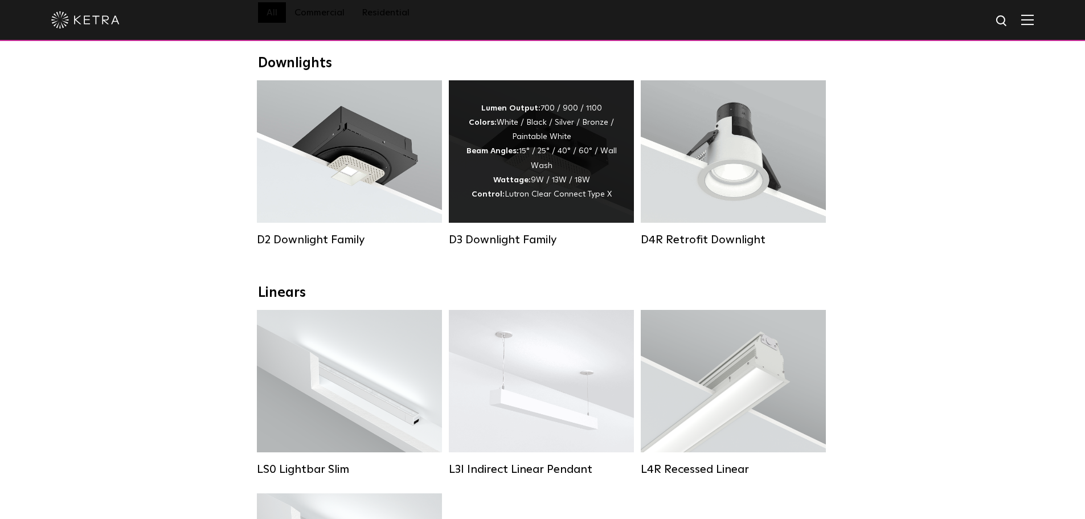  Describe the element at coordinates (541, 163) in the screenshot. I see `a: D3 Downlight Family Lumen Output:700 / 900 / 1100Colors:White / Black / Silver / Bronze / Paintab...` at that location.